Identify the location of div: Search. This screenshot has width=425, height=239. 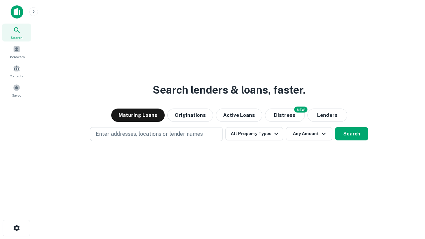
(17, 33).